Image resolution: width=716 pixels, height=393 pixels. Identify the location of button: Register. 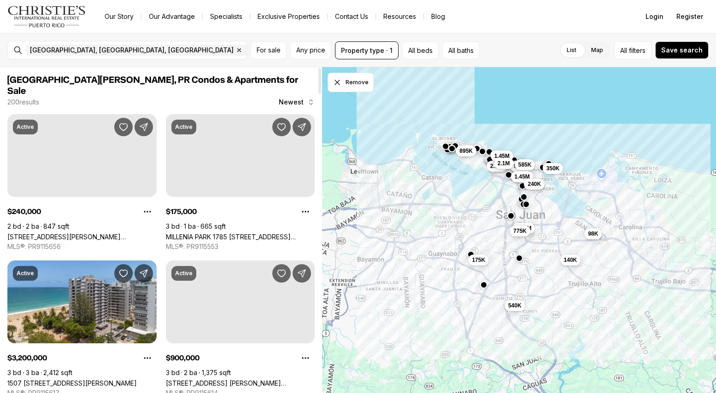
(690, 17).